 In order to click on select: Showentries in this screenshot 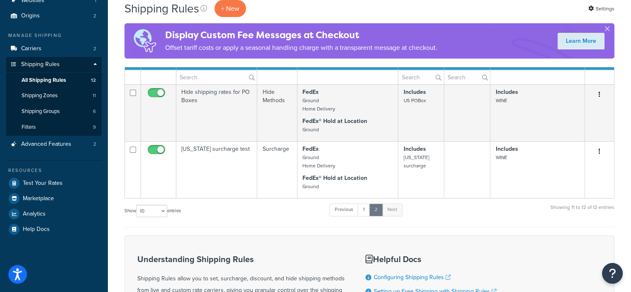, I will do `click(151, 211)`.